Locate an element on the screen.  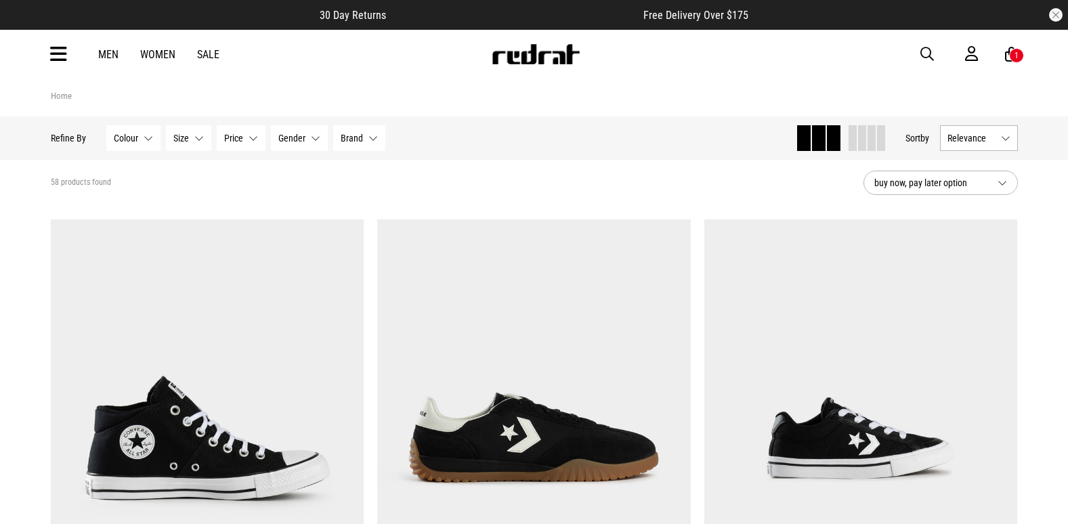
a: Men is located at coordinates (108, 54).